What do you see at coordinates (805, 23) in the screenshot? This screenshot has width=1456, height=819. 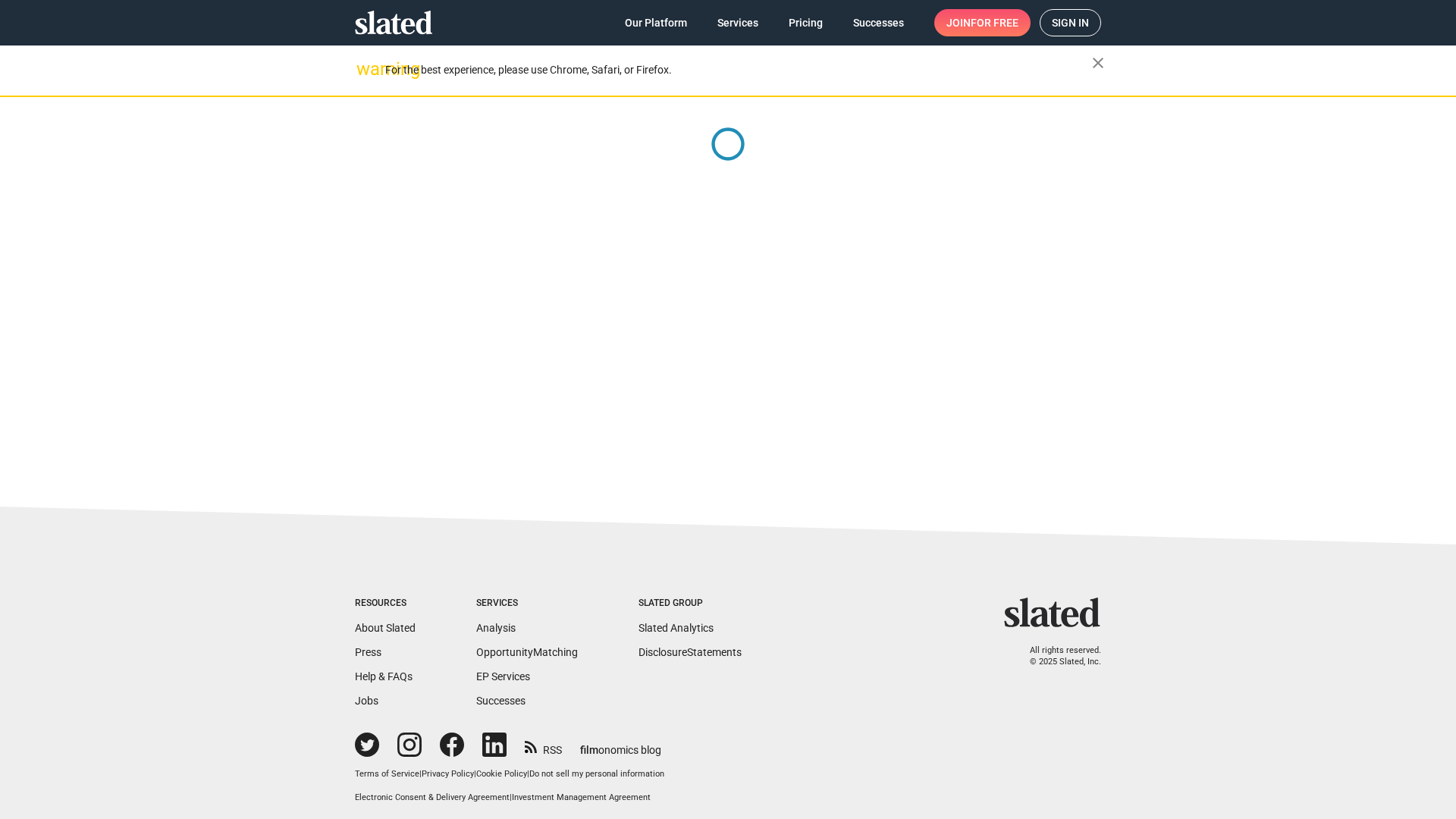 I see `a: Pricing` at bounding box center [805, 23].